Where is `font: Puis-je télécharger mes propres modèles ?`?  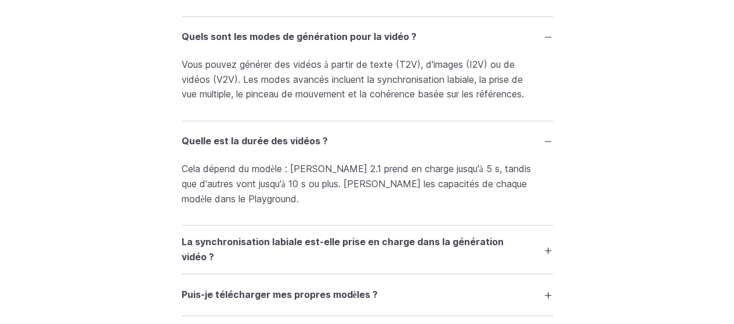 font: Puis-je télécharger mes propres modèles ? is located at coordinates (280, 295).